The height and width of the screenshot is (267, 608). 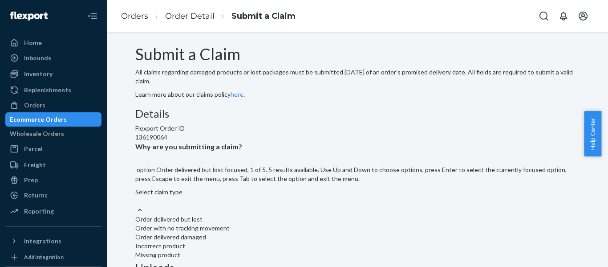 I want to click on a: Inventory, so click(x=53, y=74).